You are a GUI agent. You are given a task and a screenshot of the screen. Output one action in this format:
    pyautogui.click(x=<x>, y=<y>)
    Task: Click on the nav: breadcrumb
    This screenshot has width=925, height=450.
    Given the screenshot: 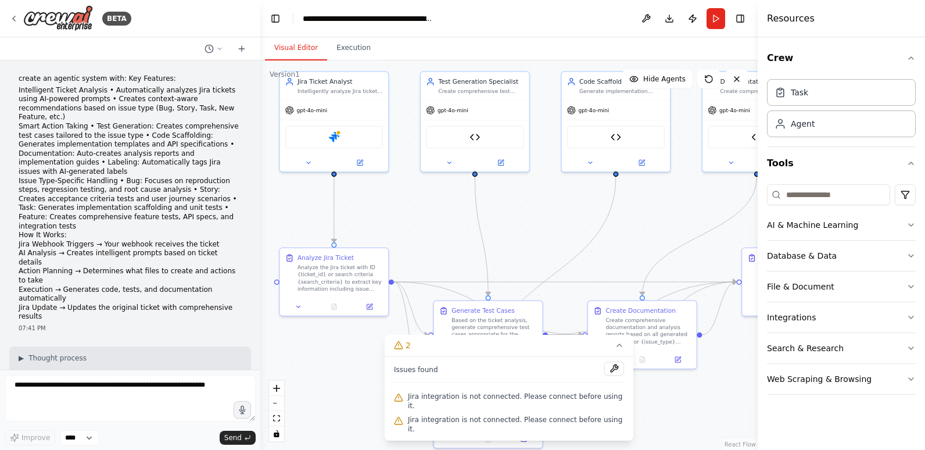 What is the action you would take?
    pyautogui.click(x=368, y=19)
    